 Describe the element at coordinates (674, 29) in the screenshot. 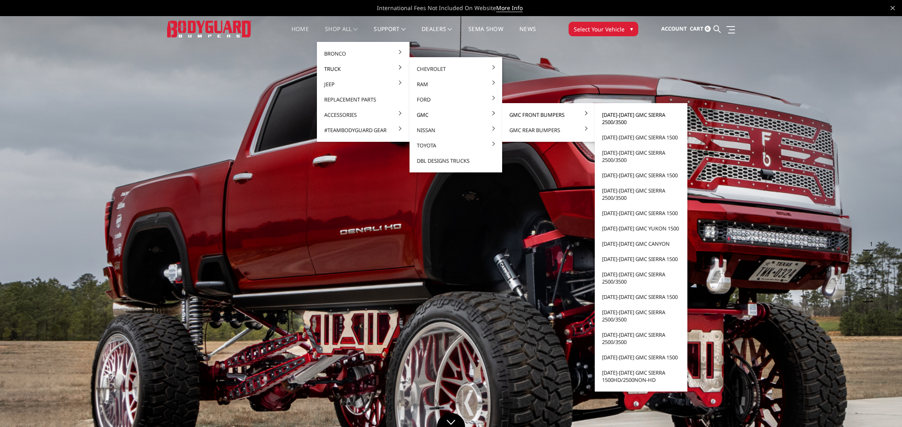

I see `span: Account` at that location.